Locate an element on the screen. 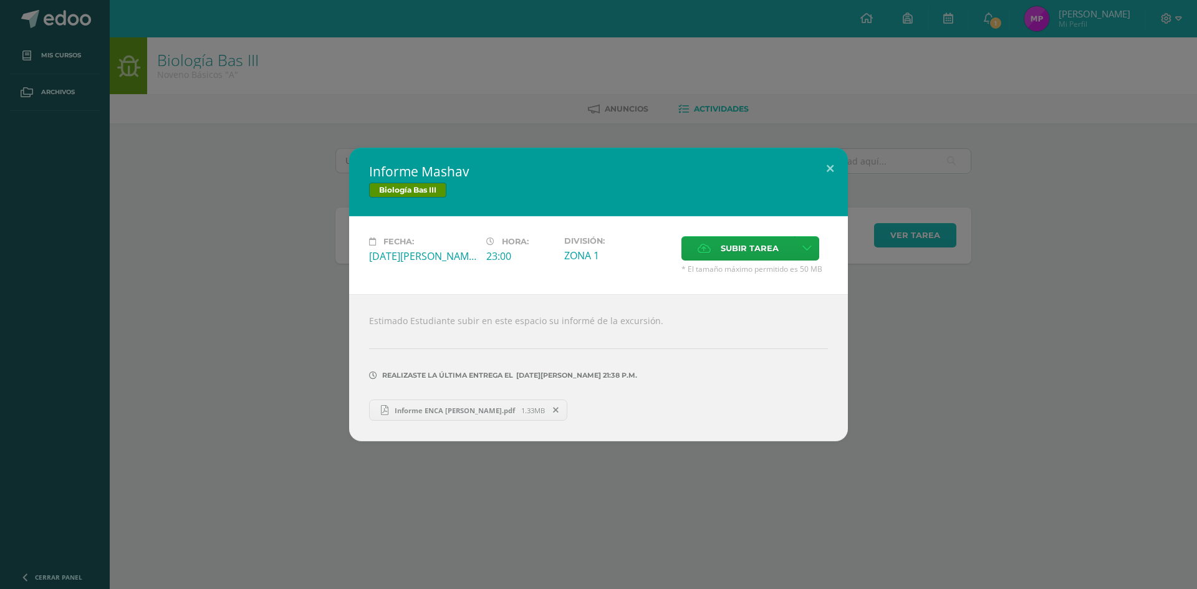  span: Hora: is located at coordinates (515, 241).